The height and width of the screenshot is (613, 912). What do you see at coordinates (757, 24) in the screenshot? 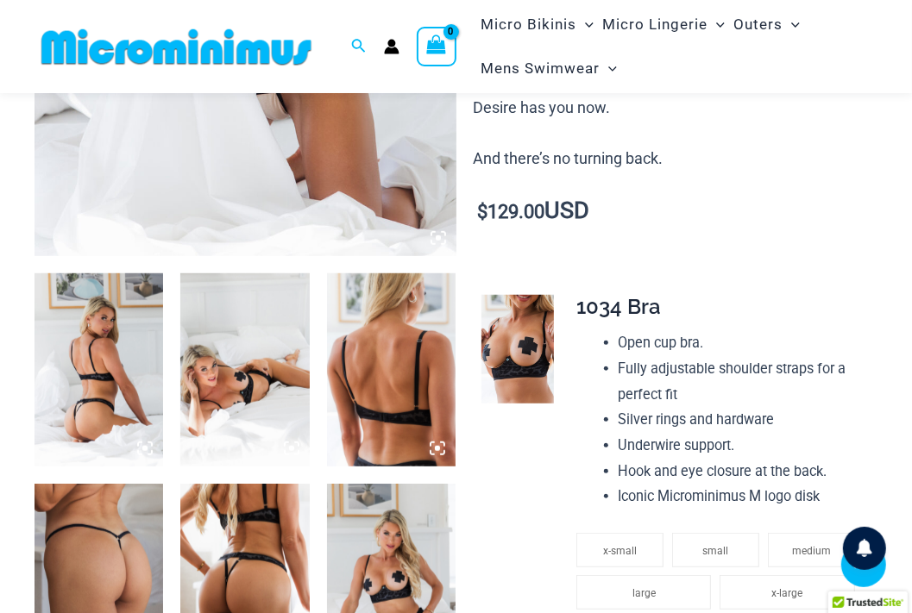
I see `span: Outers` at bounding box center [757, 24].